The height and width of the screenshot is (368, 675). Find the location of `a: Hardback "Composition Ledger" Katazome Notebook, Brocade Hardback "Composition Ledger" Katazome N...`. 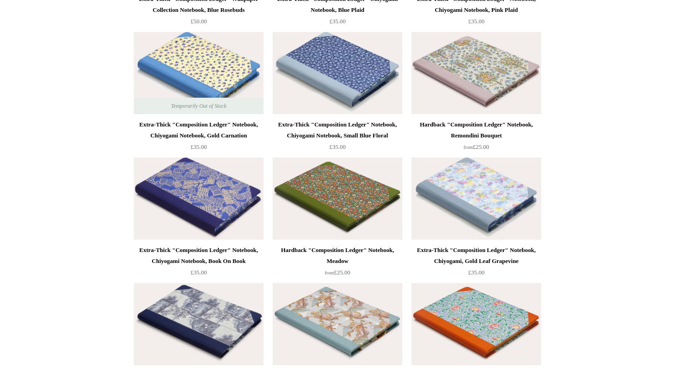

a: Hardback "Composition Ledger" Katazome Notebook, Brocade Hardback "Composition Ledger" Katazome N... is located at coordinates (476, 324).